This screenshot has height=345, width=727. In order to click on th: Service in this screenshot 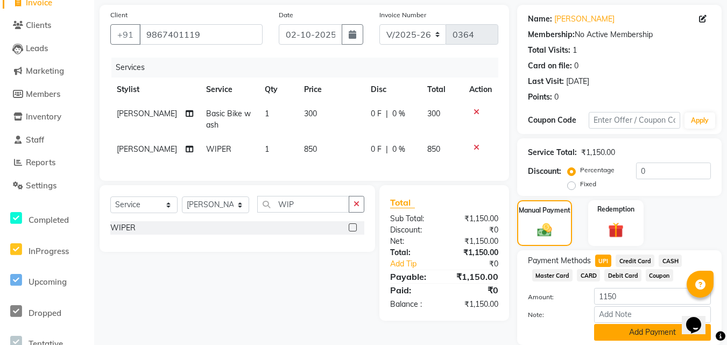, I will do `click(229, 89)`.